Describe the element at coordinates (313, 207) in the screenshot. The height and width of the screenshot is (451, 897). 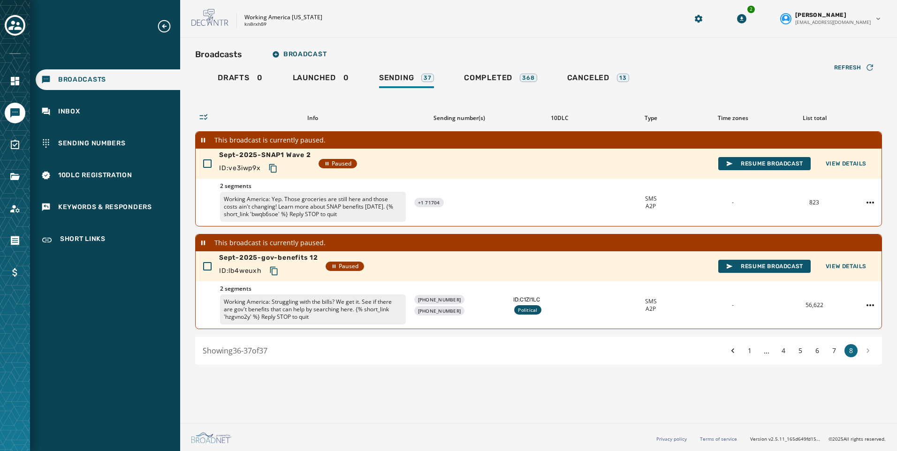
I see `p: Working America: Yep. Those groceries are still here and those costs ain't changing! Learn more a...` at that location.